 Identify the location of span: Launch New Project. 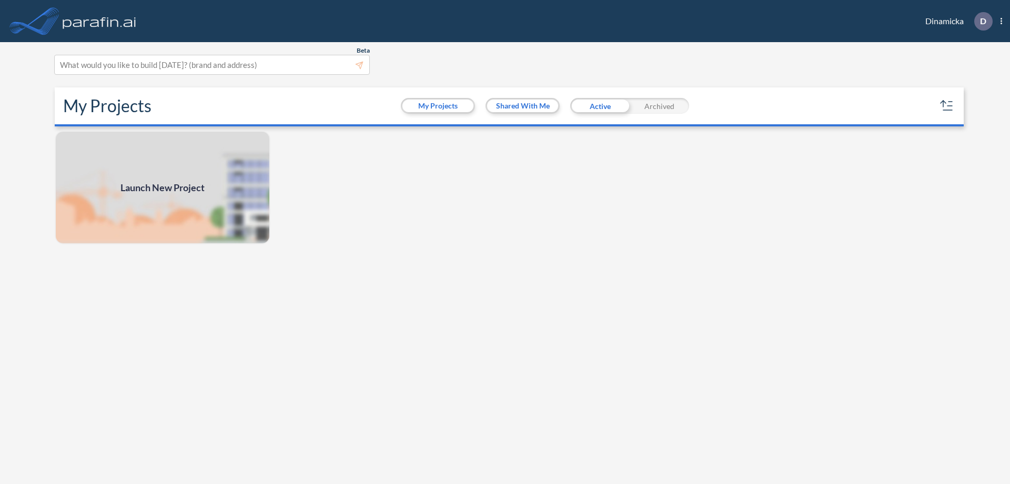
(163, 187).